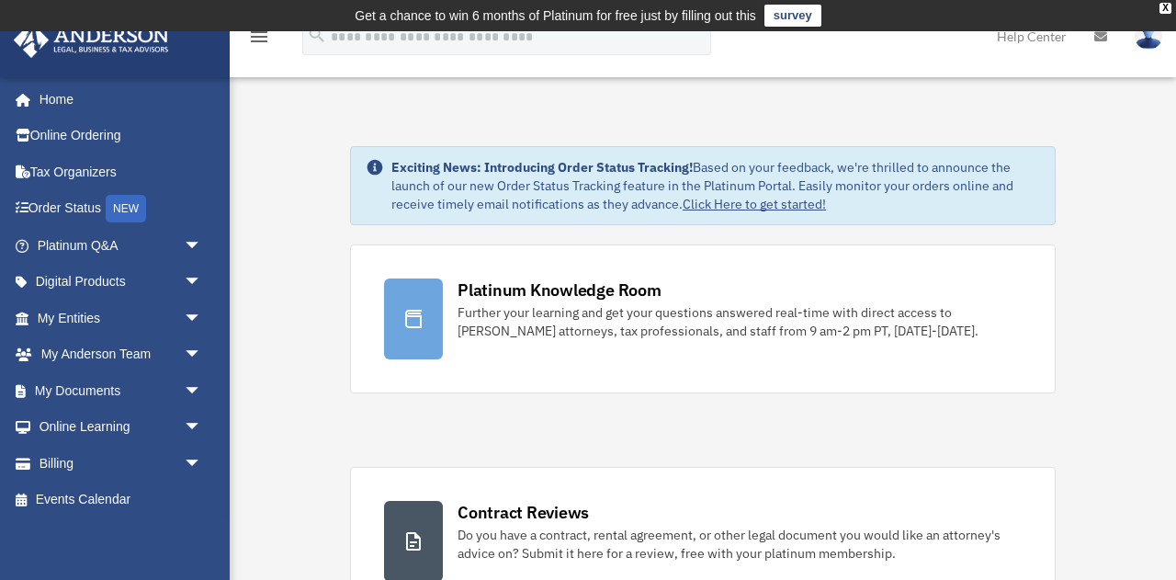  What do you see at coordinates (740, 544) in the screenshot?
I see `div: Do you have a contract, rental agreement, or other legal document you would like an attorney's ad...` at bounding box center [740, 544].